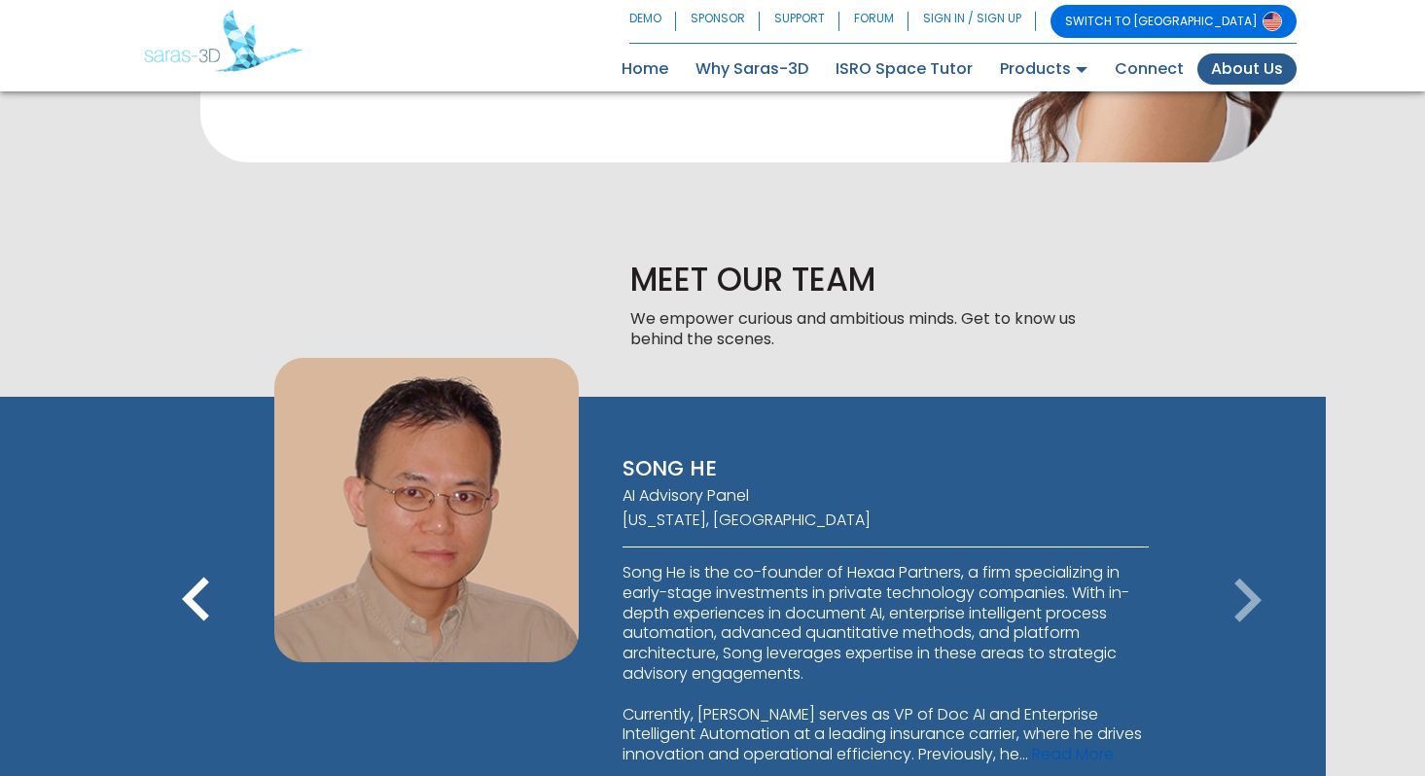 Image resolution: width=1425 pixels, height=776 pixels. Describe the element at coordinates (718, 21) in the screenshot. I see `a: SPONSOR` at that location.